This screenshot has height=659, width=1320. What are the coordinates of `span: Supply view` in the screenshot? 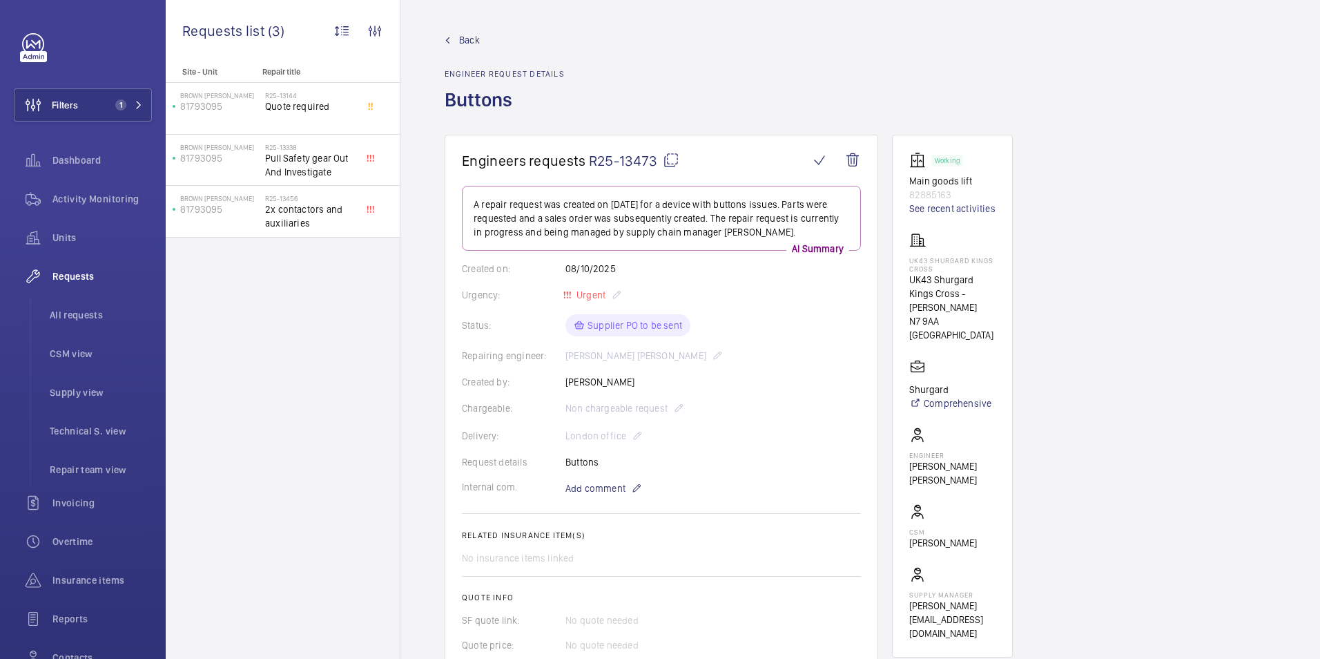 It's located at (101, 392).